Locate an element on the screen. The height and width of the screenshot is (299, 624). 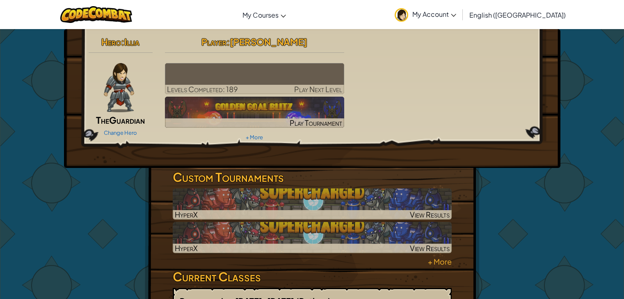
img: guardian-pose.png is located at coordinates (119, 88).